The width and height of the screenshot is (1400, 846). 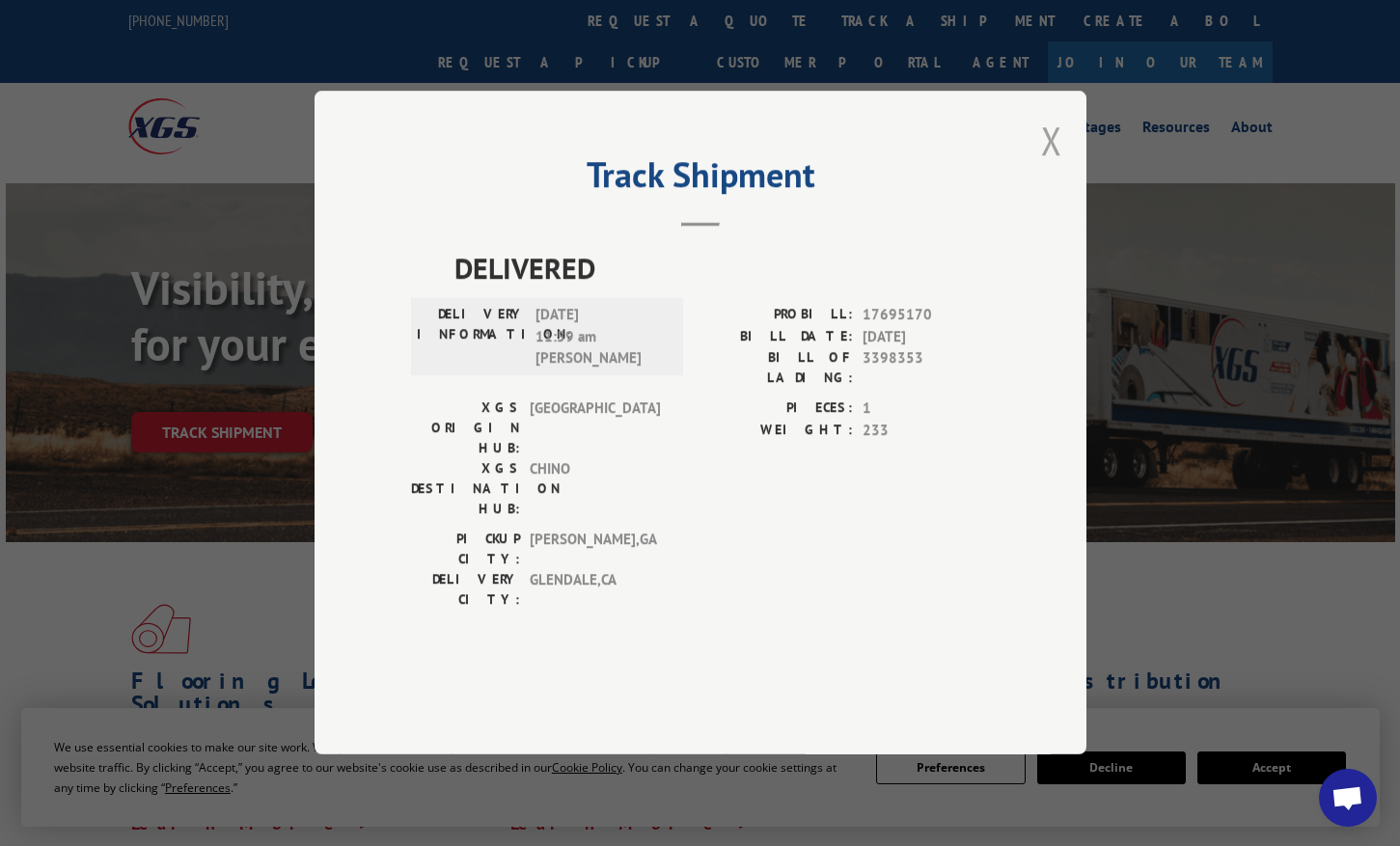 What do you see at coordinates (594, 490) in the screenshot?
I see `span: CHINO` at bounding box center [594, 490].